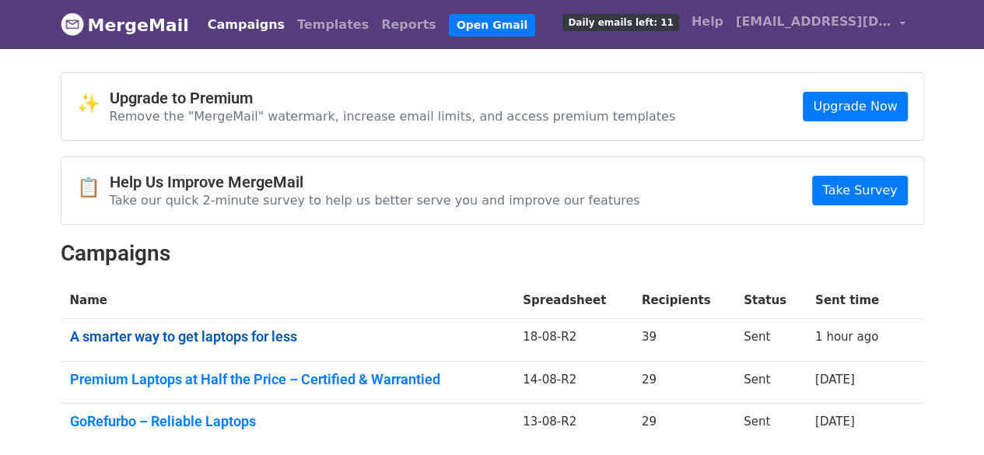 The height and width of the screenshot is (455, 984). What do you see at coordinates (573, 425) in the screenshot?
I see `td: 13-08-R2` at bounding box center [573, 425].